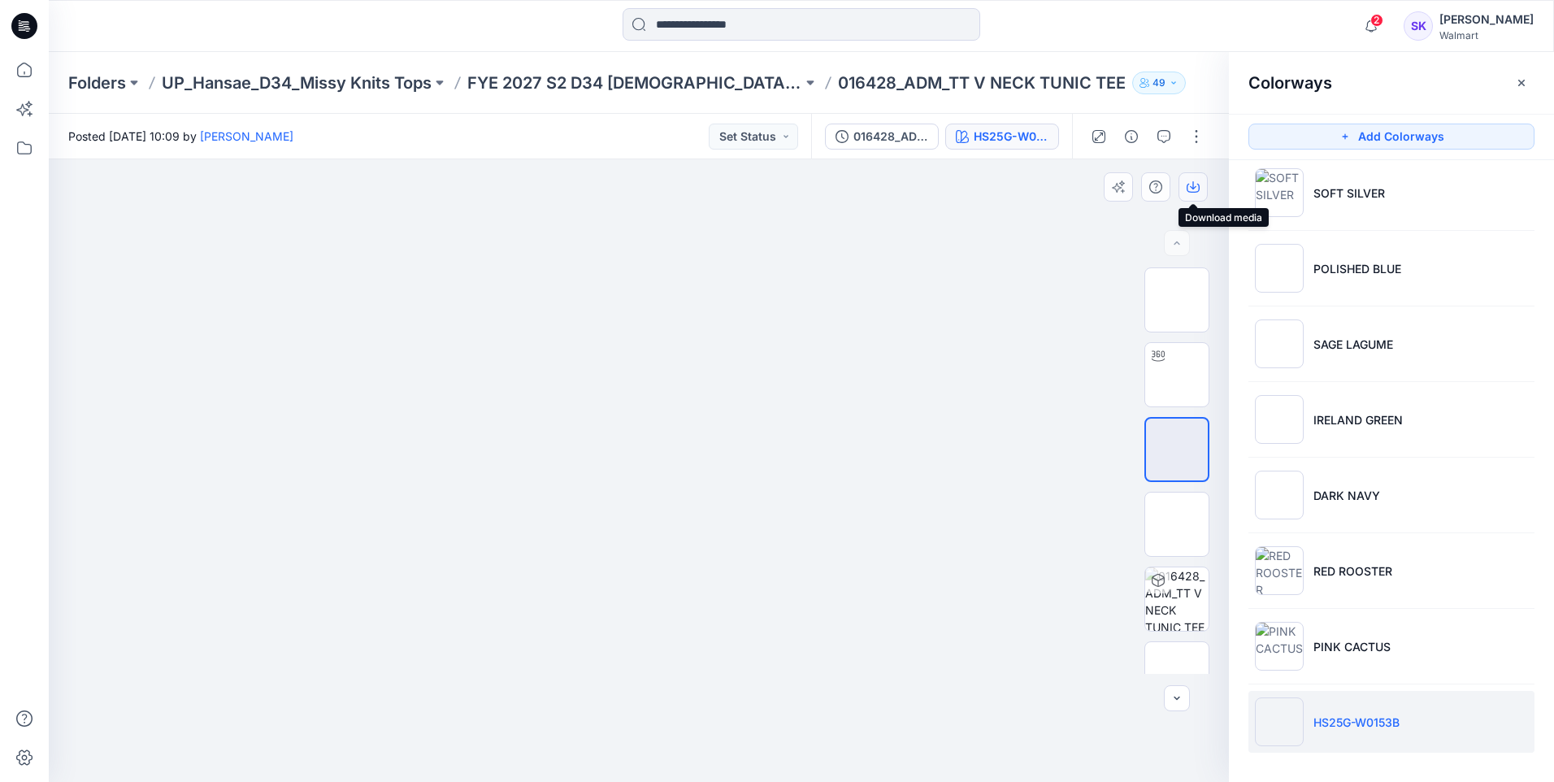 The image size is (1554, 782). I want to click on span: 2, so click(1377, 20).